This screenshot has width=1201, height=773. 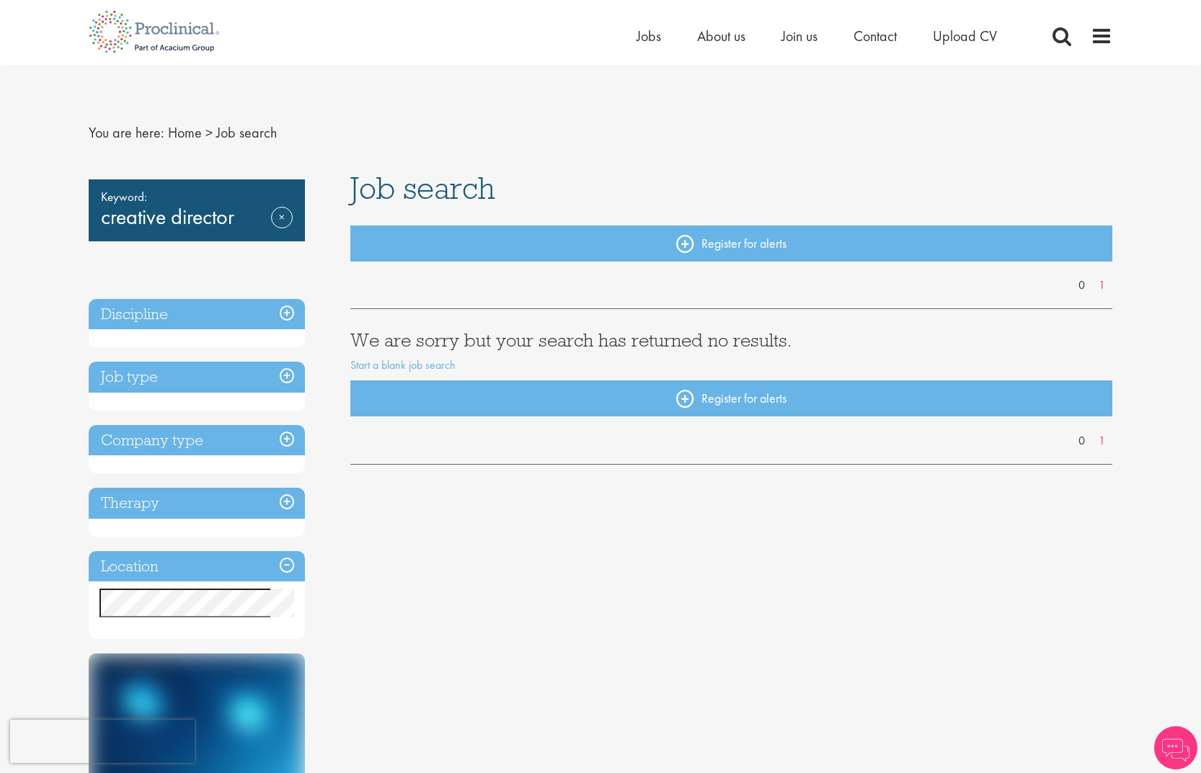 I want to click on a: Start a blank job search, so click(x=403, y=365).